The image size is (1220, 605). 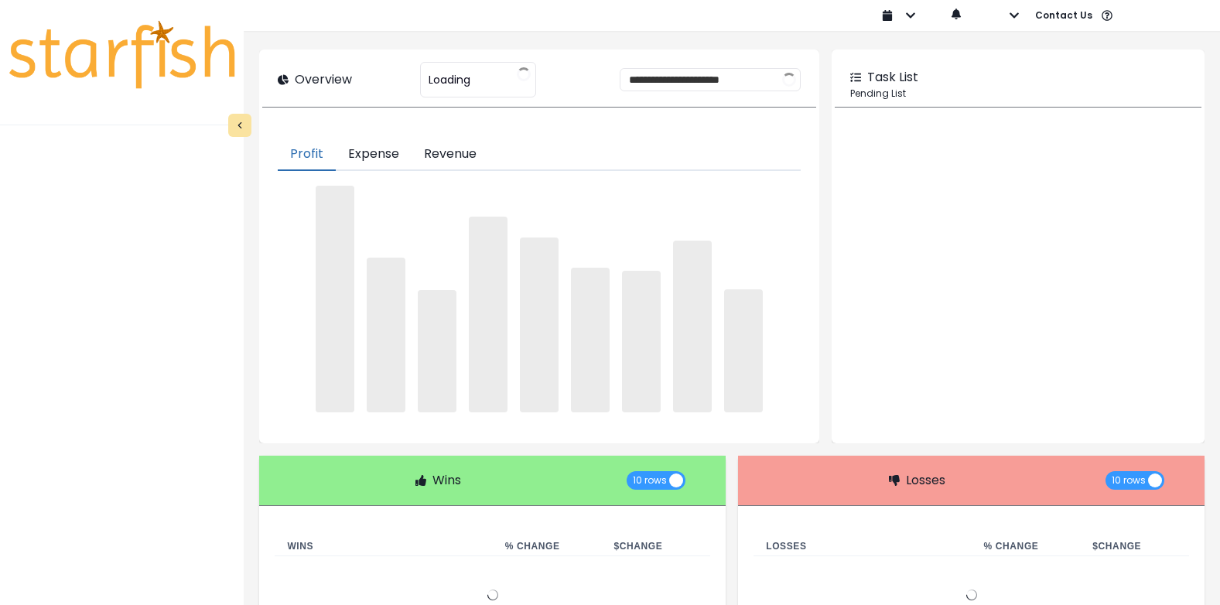 I want to click on p: Overview, so click(x=323, y=80).